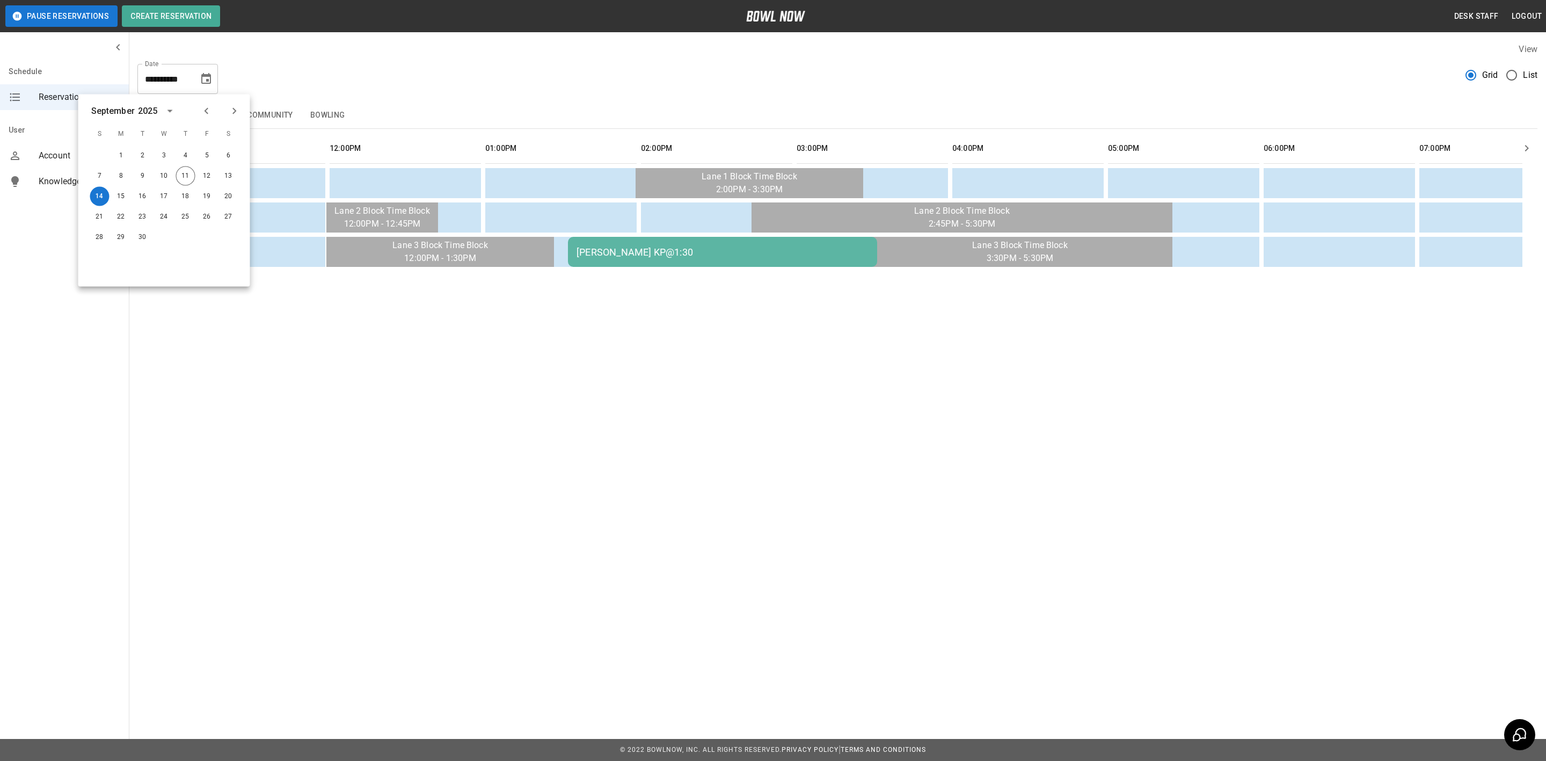  What do you see at coordinates (100, 217) in the screenshot?
I see `button: Sep 21, 2025` at bounding box center [100, 217].